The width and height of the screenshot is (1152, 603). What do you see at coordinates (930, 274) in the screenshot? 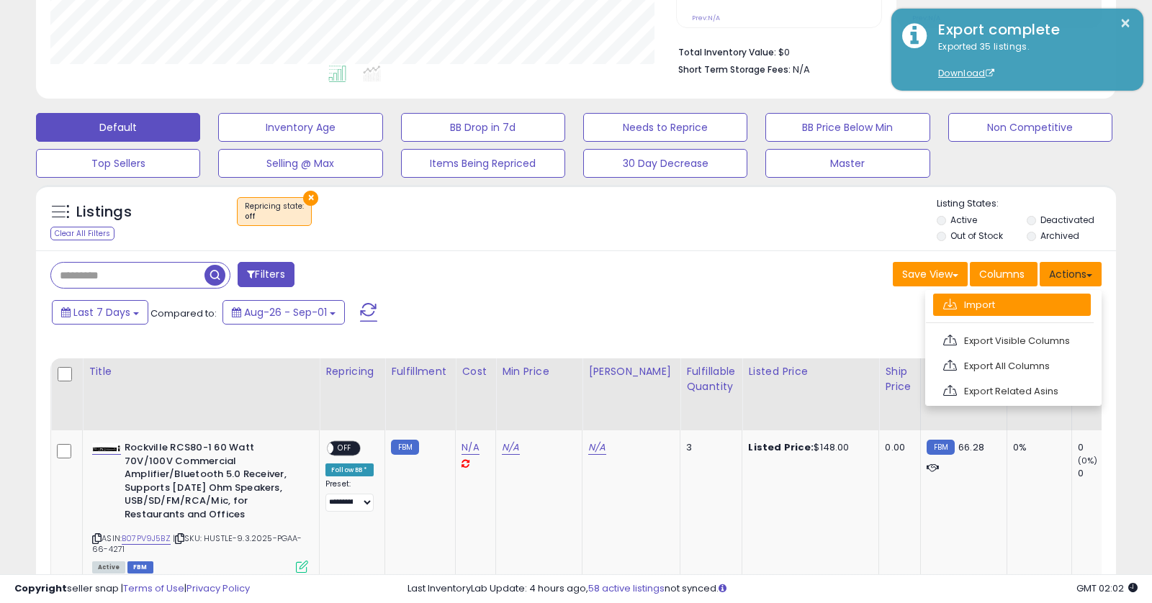
I see `button: Save View` at bounding box center [930, 274].